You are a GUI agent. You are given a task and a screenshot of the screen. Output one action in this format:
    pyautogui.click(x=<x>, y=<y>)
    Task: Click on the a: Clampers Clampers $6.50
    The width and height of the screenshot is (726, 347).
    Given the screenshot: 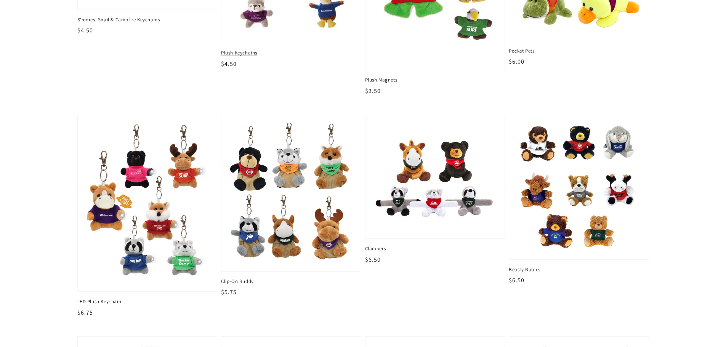 What is the action you would take?
    pyautogui.click(x=435, y=189)
    